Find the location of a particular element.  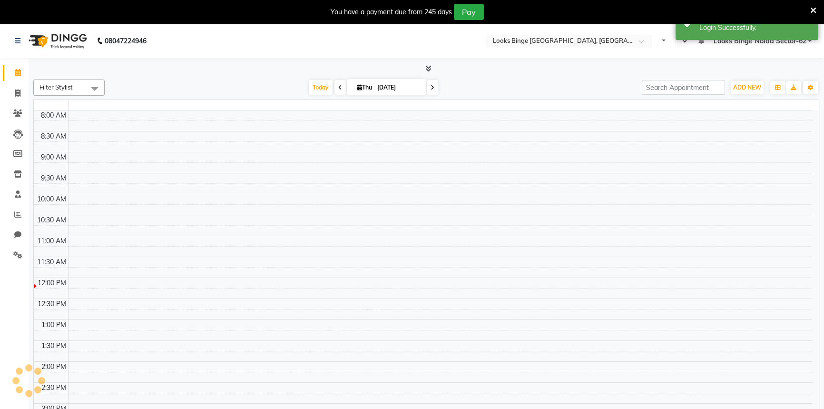

div: 11:30 AM is located at coordinates (51, 262).